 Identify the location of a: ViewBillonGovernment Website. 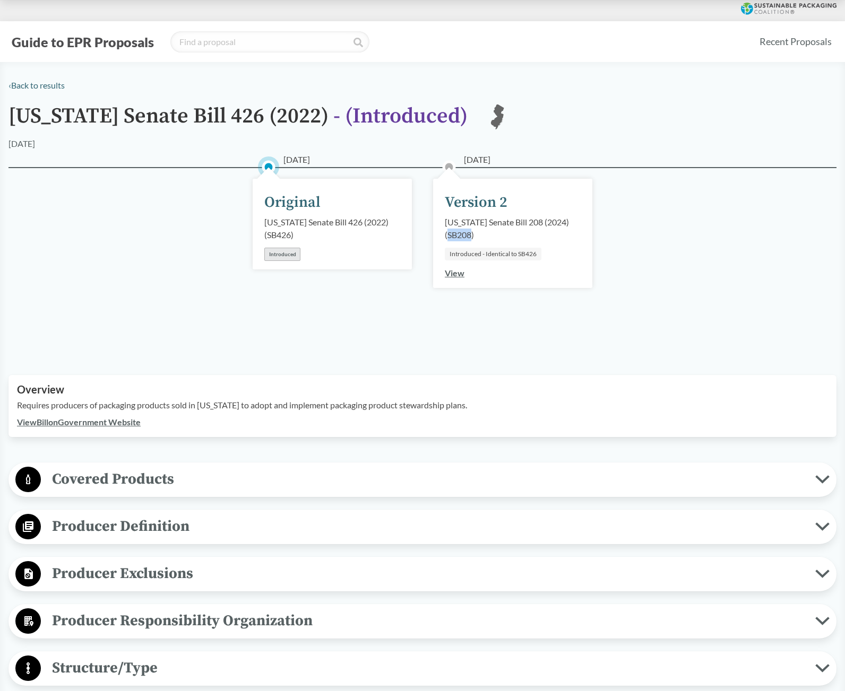
(79, 422).